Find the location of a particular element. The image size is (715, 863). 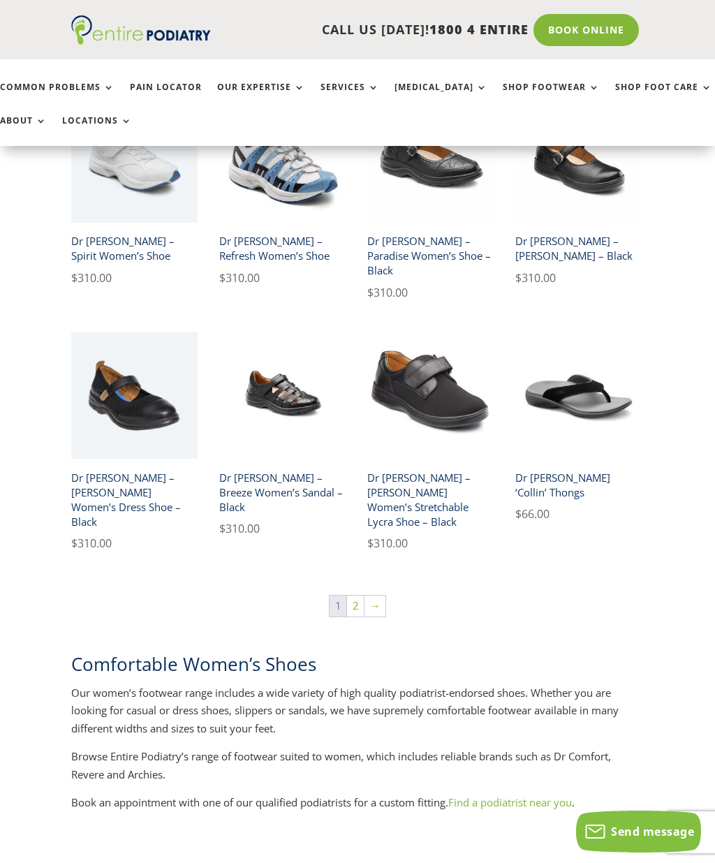

a: Shop Footwear is located at coordinates (551, 97).